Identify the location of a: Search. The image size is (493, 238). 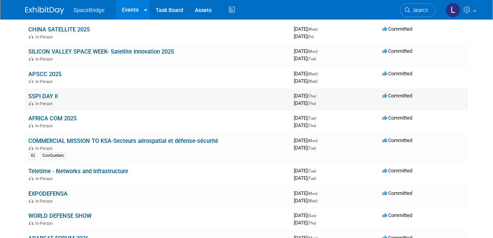
(418, 10).